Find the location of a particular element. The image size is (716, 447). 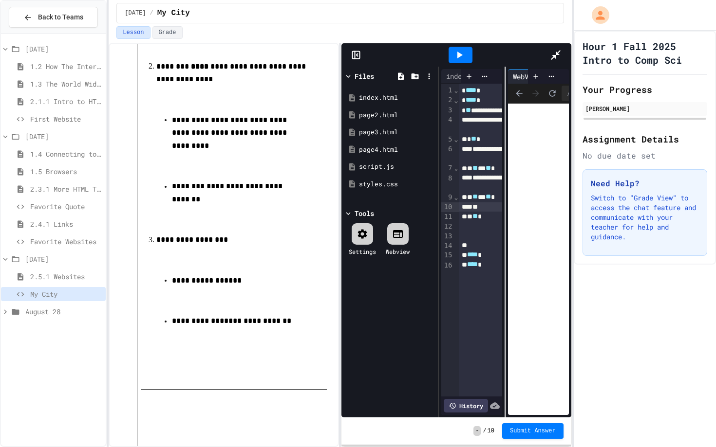

span: 2.4.1 Links is located at coordinates (66, 224).